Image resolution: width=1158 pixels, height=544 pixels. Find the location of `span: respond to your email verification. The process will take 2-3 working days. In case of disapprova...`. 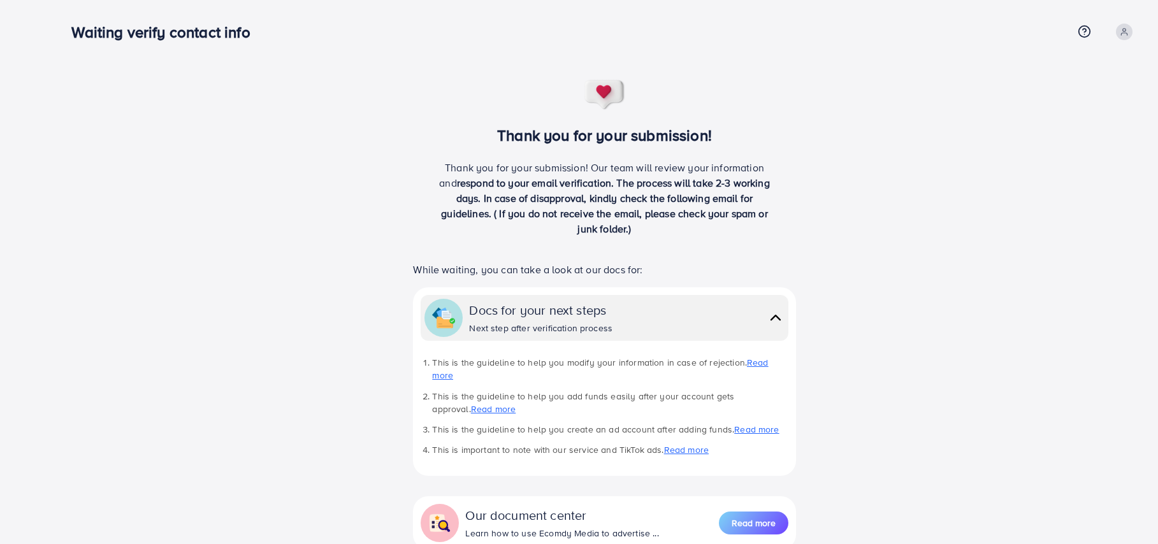

span: respond to your email verification. The process will take 2-3 working days. In case of disapprova... is located at coordinates (605, 206).